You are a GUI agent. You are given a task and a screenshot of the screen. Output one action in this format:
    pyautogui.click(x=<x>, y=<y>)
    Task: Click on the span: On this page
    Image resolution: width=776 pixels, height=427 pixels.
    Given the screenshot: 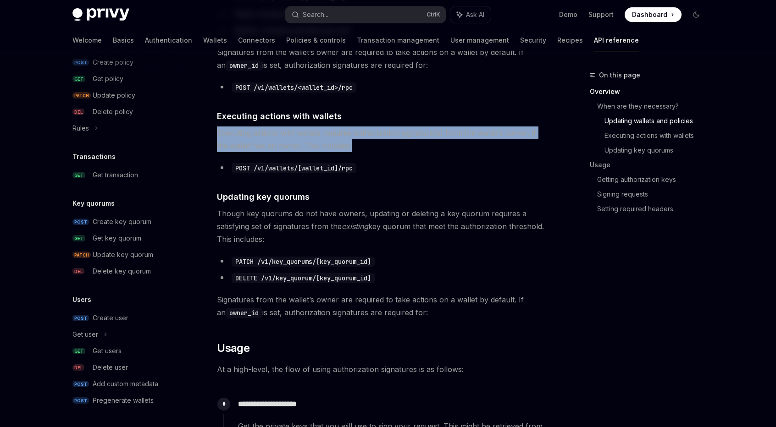 What is the action you would take?
    pyautogui.click(x=619, y=75)
    